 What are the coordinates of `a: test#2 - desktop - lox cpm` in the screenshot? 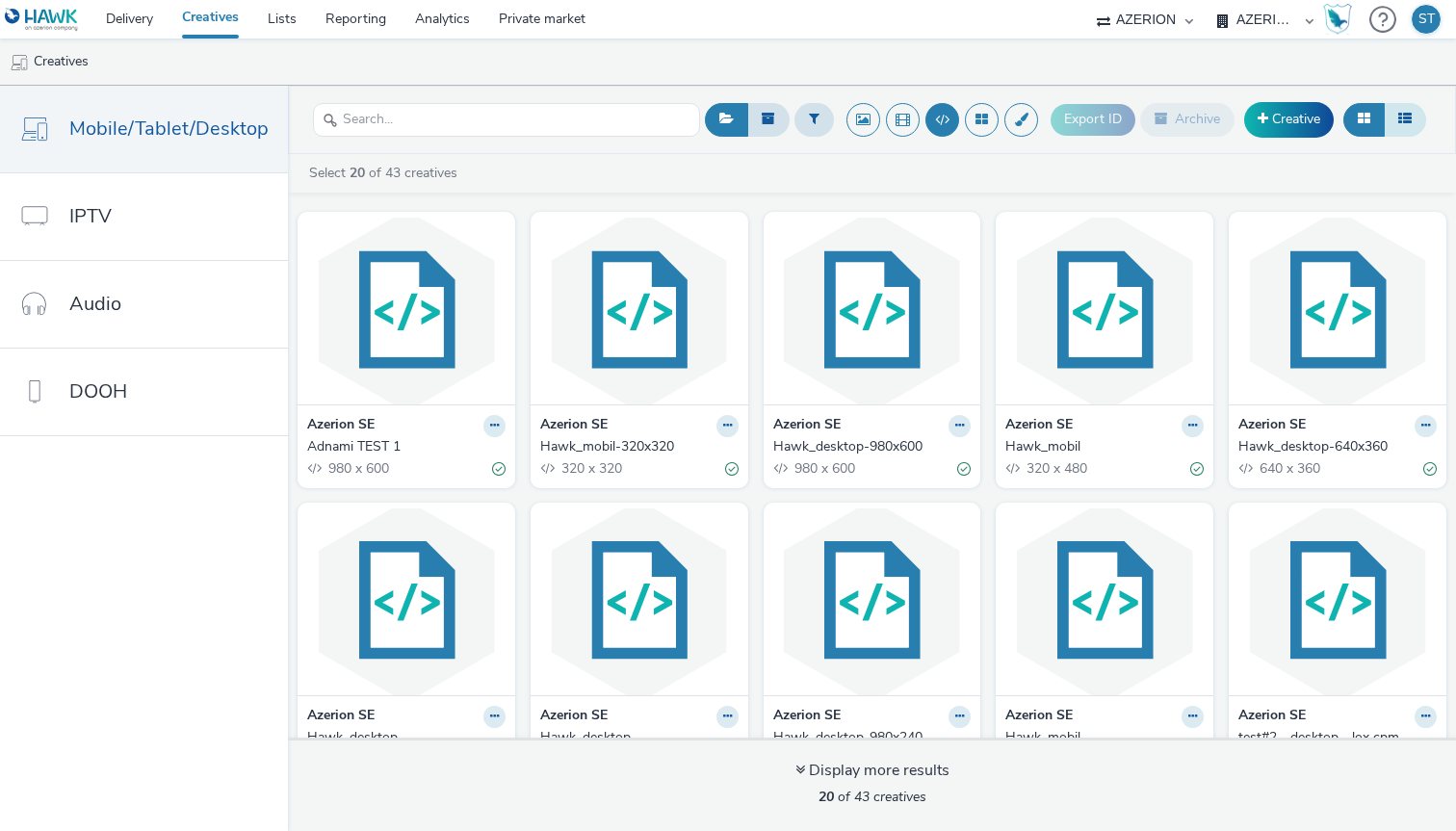 It's located at (1338, 738).